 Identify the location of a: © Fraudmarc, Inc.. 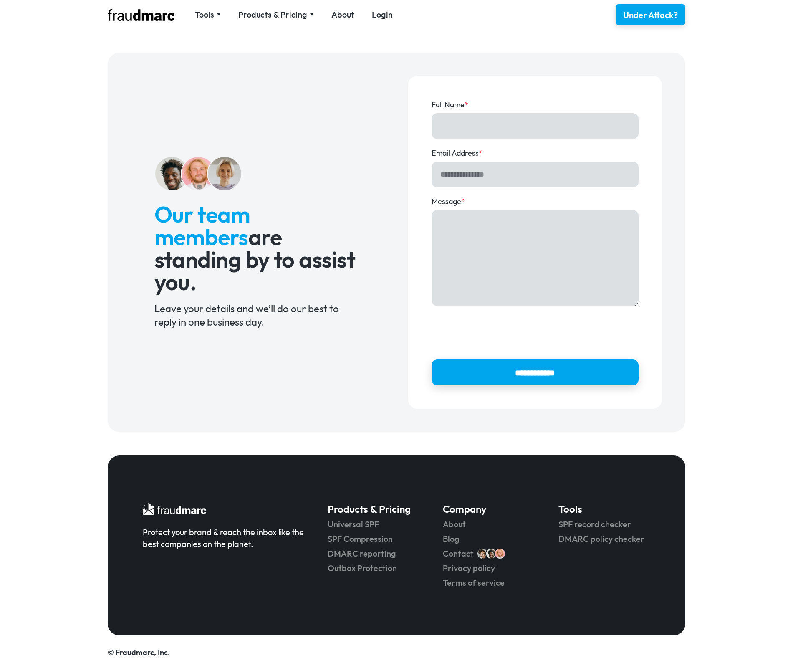
(139, 652).